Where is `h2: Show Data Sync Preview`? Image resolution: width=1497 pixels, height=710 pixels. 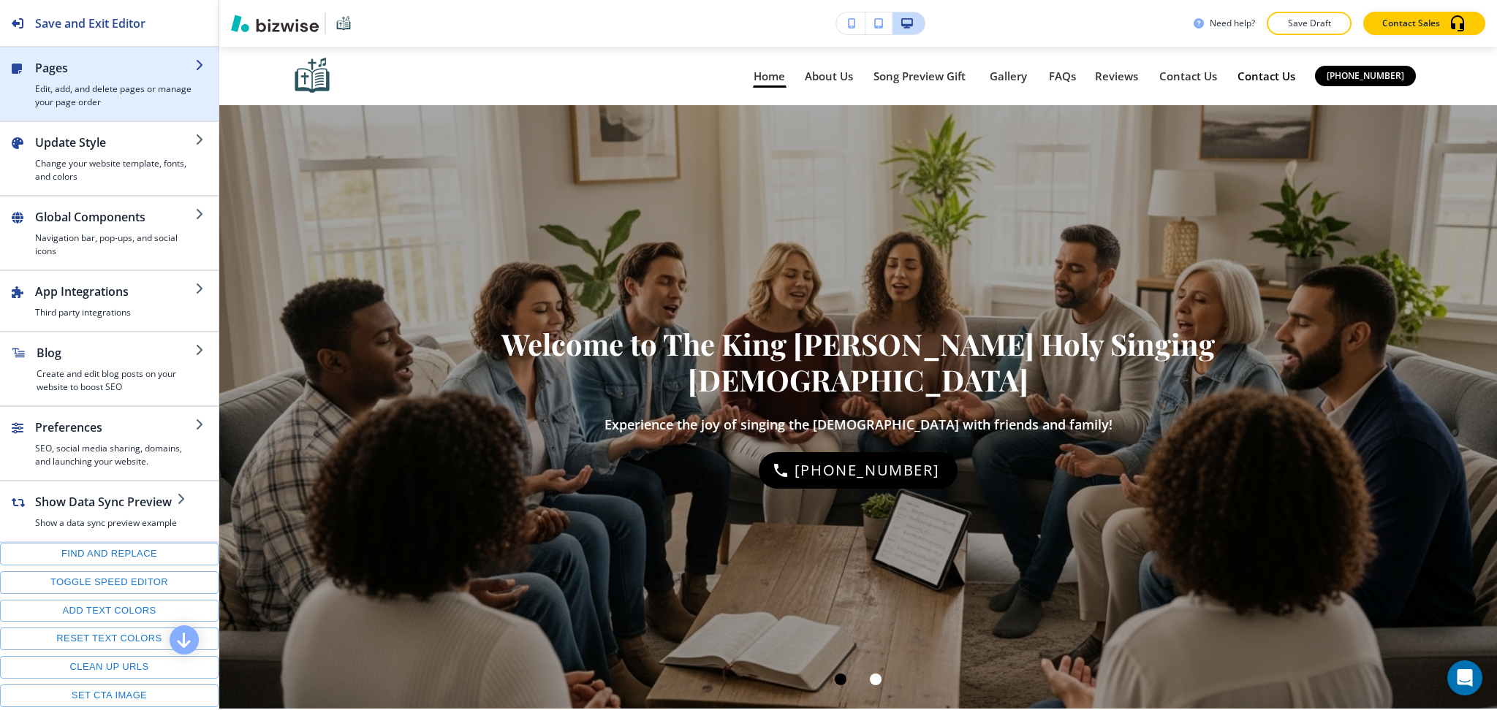 h2: Show Data Sync Preview is located at coordinates (106, 502).